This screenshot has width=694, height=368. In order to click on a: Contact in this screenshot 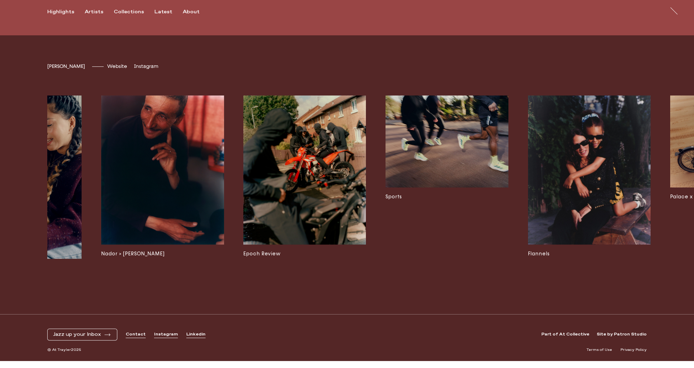, I will do `click(136, 335)`.